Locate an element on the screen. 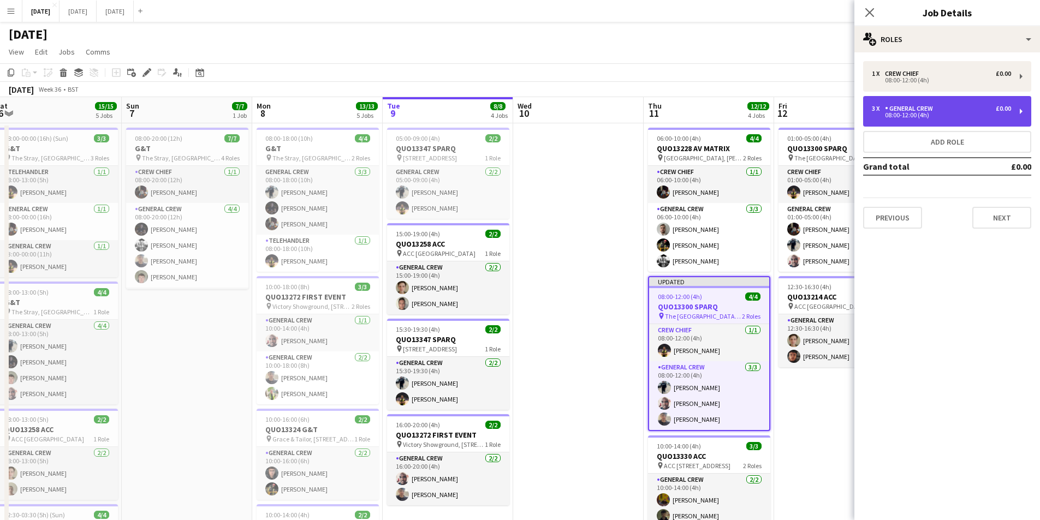 The height and width of the screenshot is (520, 1040). h3: QUO13300 SPARQ is located at coordinates (840, 149).